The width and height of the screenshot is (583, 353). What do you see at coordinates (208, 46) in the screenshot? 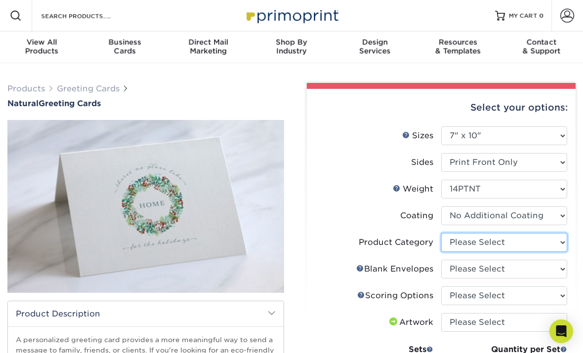
I see `div: Marketing` at bounding box center [208, 46].